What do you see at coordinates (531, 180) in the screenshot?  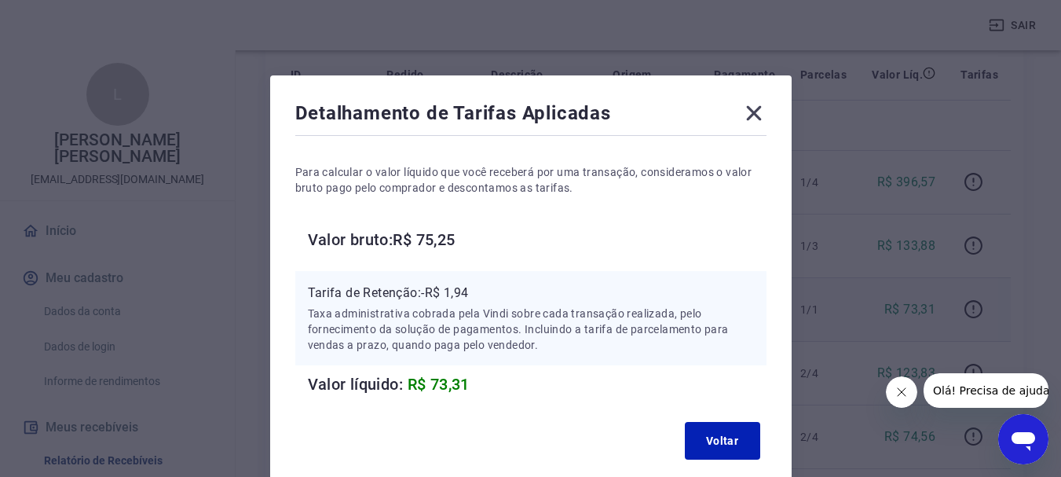 I see `p: Para calcular o valor líquido que você receberá por uma transação, consideramos o valor bruto pag...` at bounding box center [531, 180].